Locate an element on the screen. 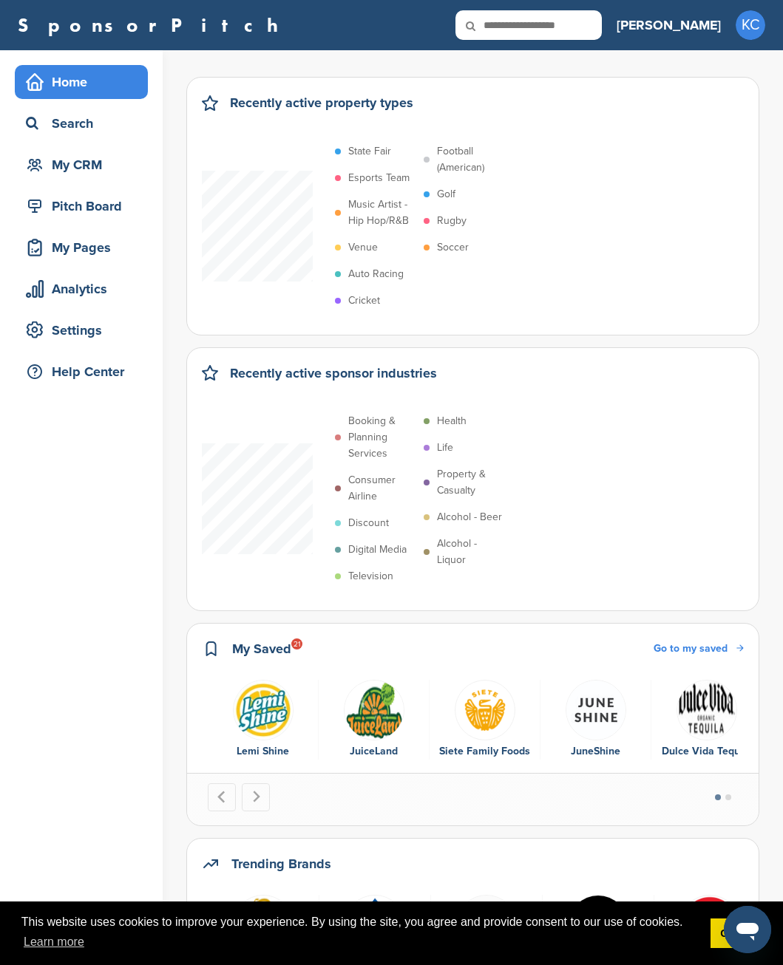 This screenshot has width=783, height=965. div: 21 is located at coordinates (296, 644).